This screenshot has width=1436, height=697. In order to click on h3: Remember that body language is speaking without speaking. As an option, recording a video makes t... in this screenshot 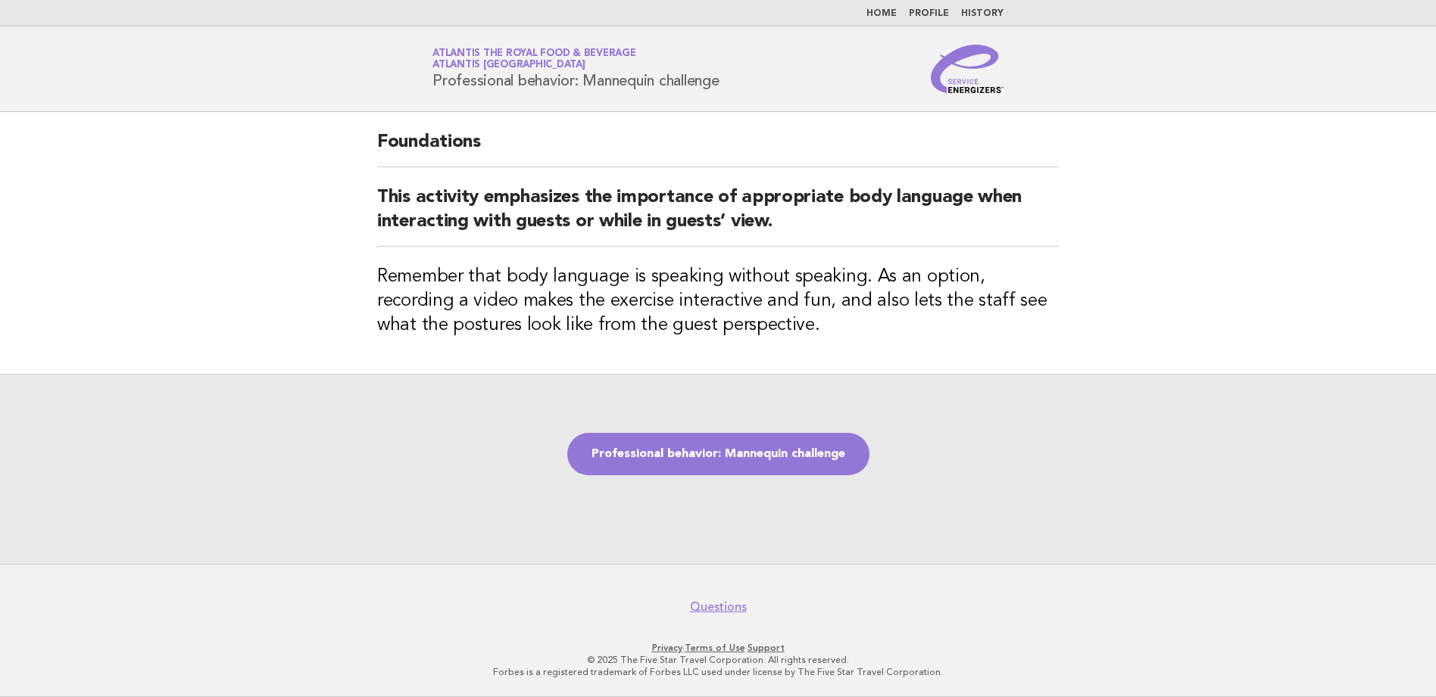, I will do `click(718, 301)`.